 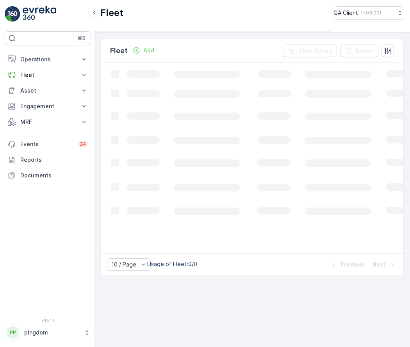 What do you see at coordinates (48, 106) in the screenshot?
I see `button: Engagement` at bounding box center [48, 106].